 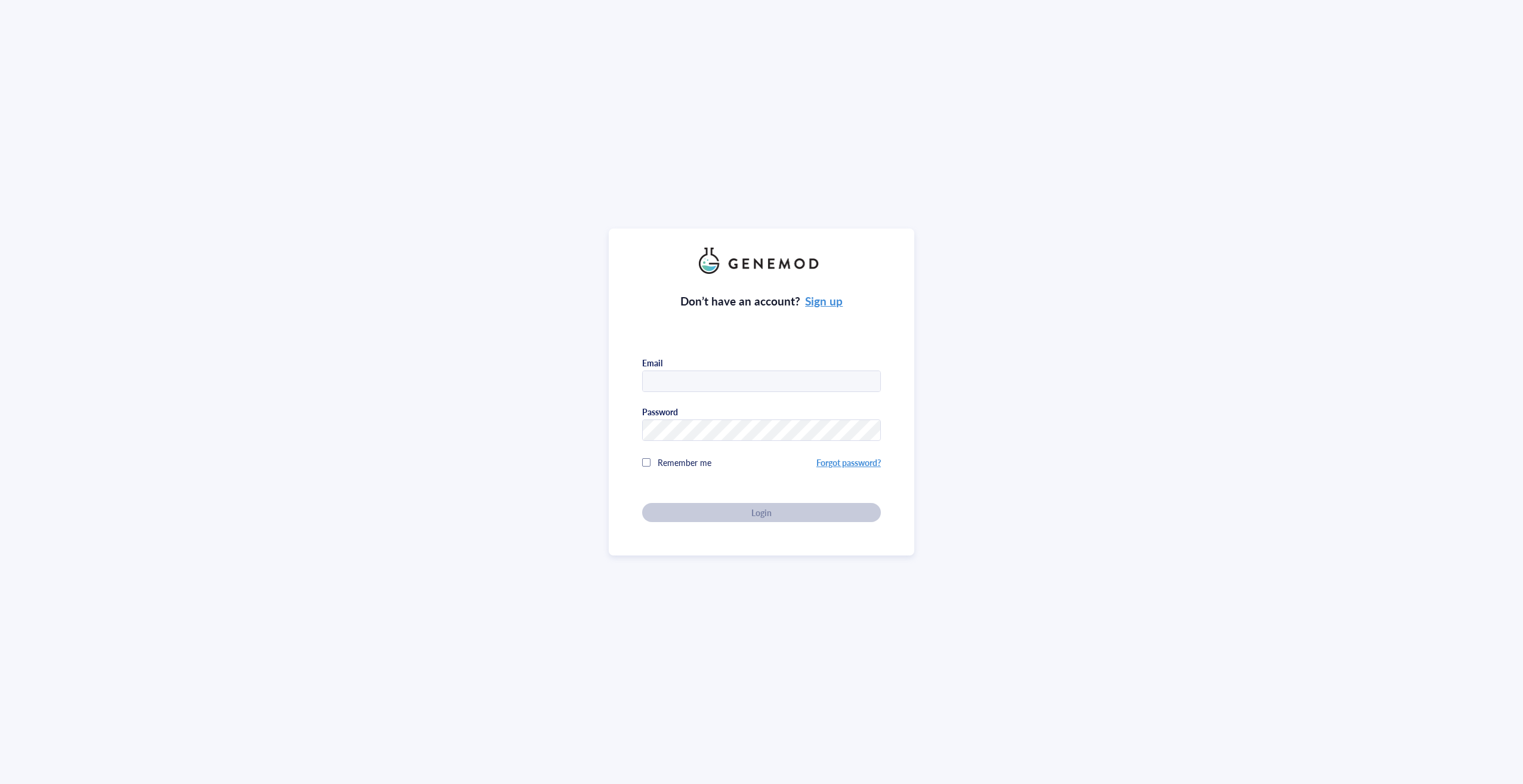 I want to click on img: genemod_logo_light-BcqUzbGq.png, so click(x=762, y=261).